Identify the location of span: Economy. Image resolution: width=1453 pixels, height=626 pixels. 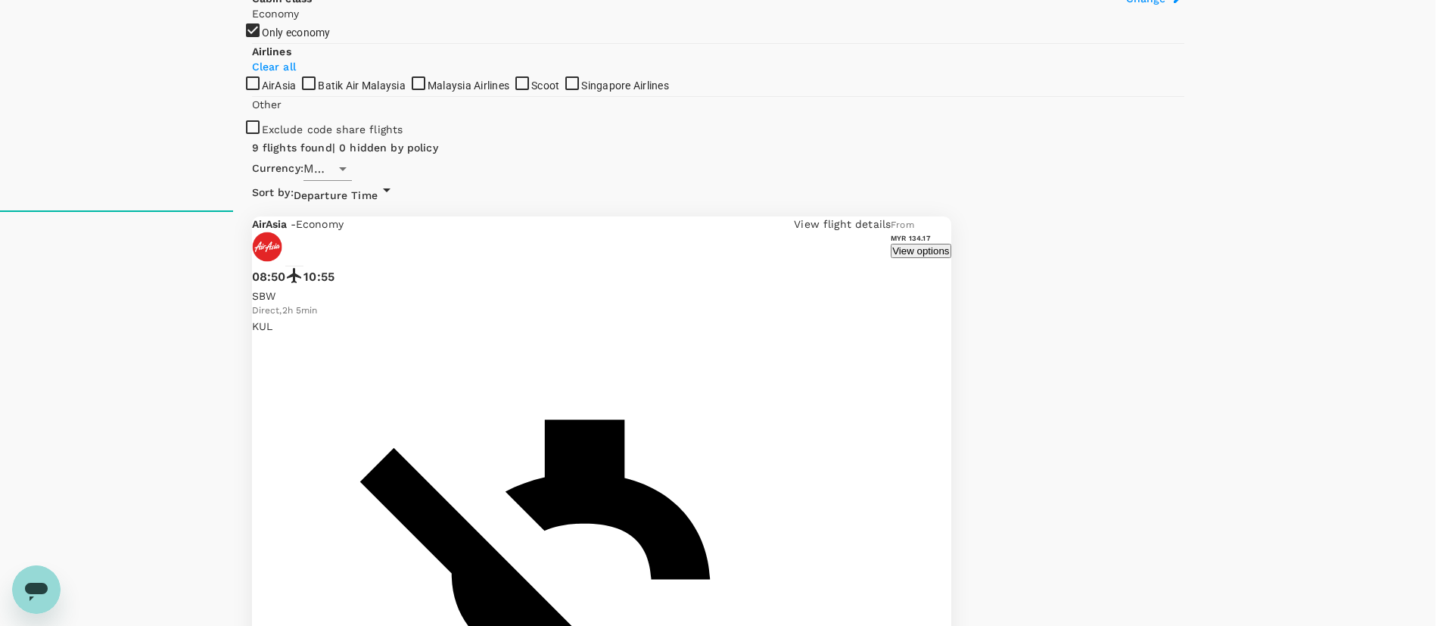
(319, 224).